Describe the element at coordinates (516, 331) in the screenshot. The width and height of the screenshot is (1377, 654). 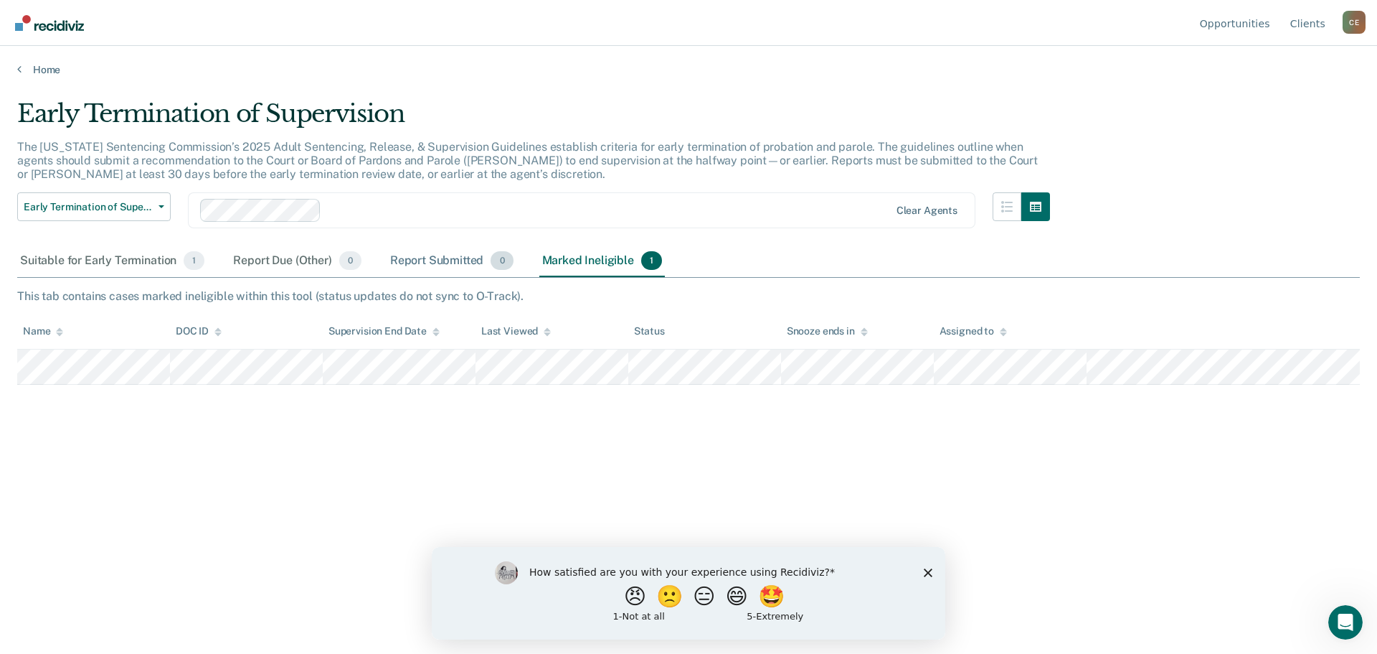
I see `div: Last Viewed` at that location.